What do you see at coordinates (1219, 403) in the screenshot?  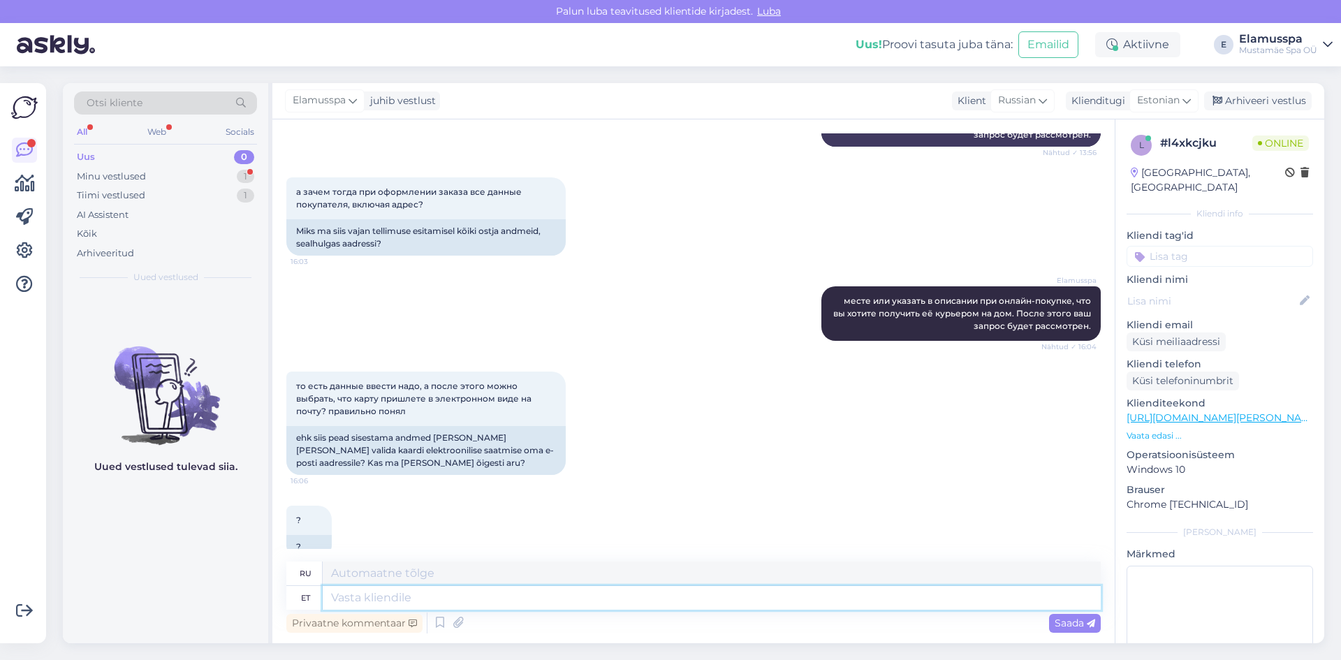 I see `p: Klienditeekond` at bounding box center [1219, 403].